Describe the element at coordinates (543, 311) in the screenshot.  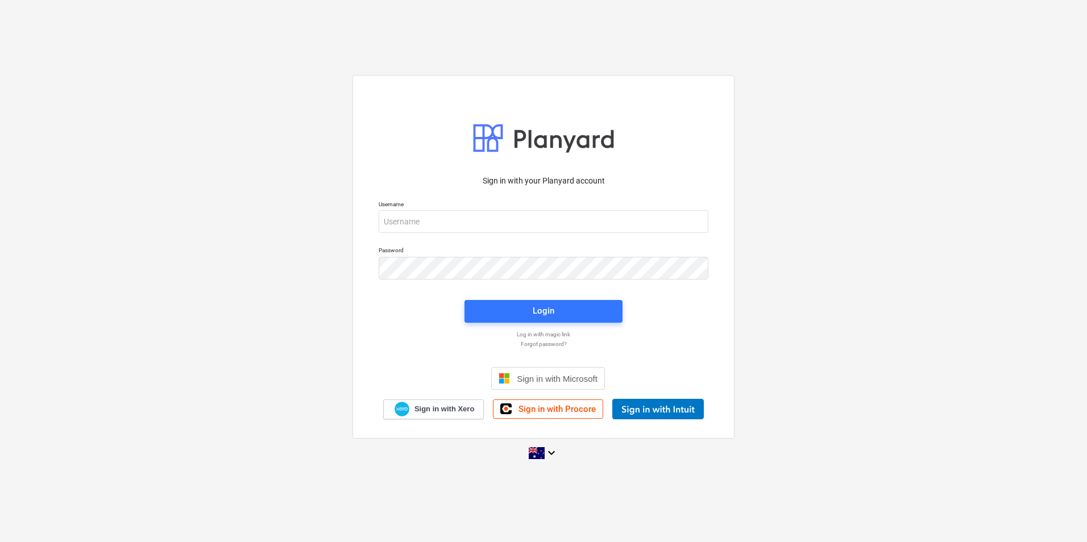
I see `button: Login` at that location.